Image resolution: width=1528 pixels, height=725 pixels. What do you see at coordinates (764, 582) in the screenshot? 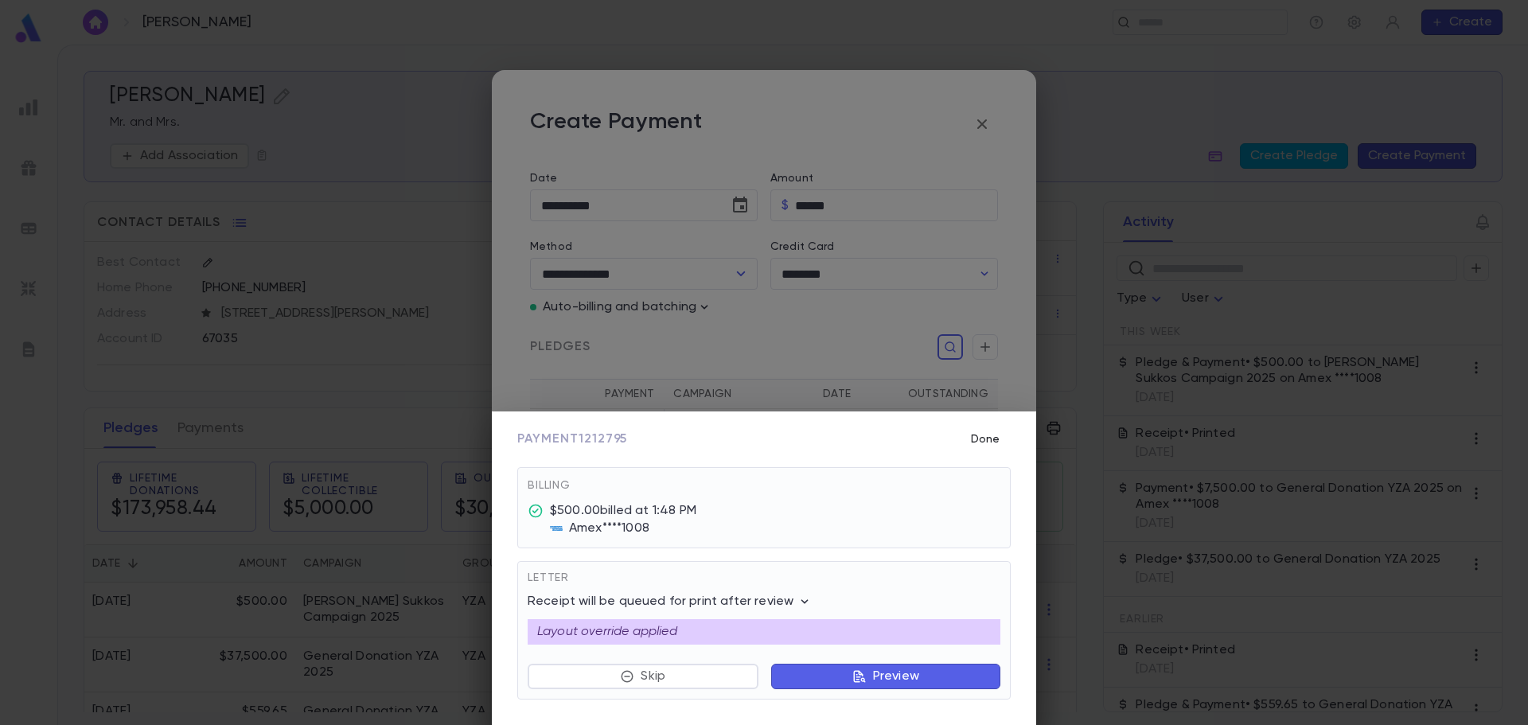
I see `div: Letter` at bounding box center [764, 582].